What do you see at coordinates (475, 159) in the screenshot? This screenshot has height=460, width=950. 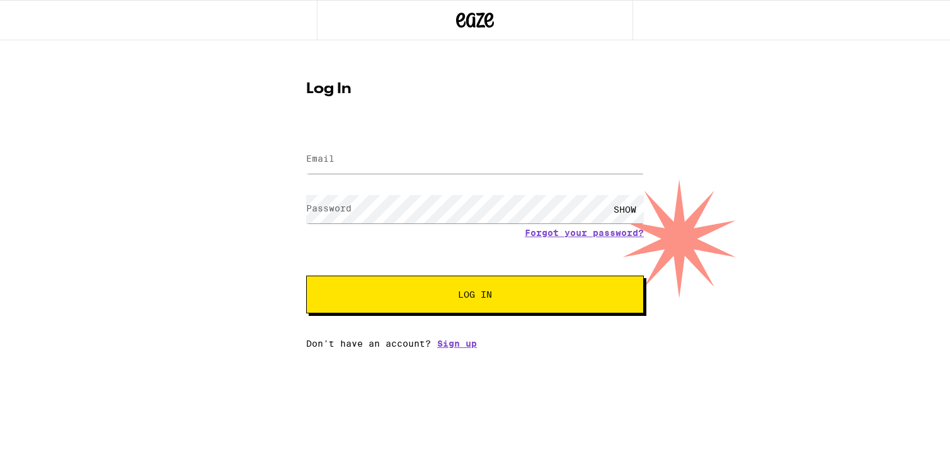 I see `input: Email` at bounding box center [475, 159].